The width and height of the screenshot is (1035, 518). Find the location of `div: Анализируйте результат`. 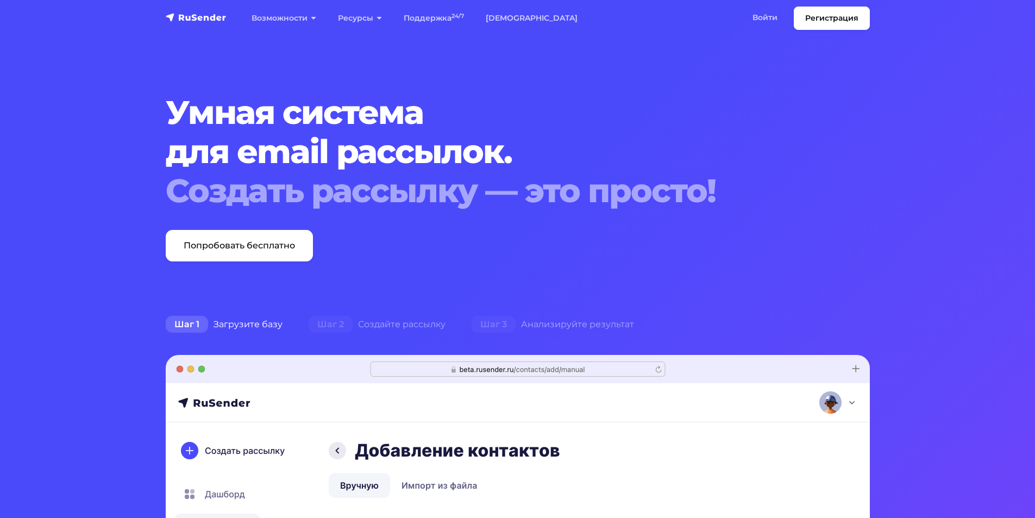

div: Анализируйте результат is located at coordinates (553, 324).